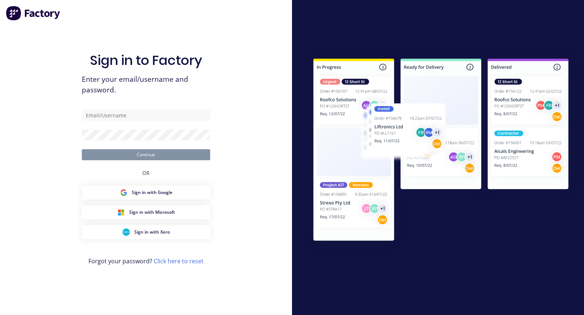 Image resolution: width=584 pixels, height=315 pixels. I want to click on input: Email/Username, so click(146, 115).